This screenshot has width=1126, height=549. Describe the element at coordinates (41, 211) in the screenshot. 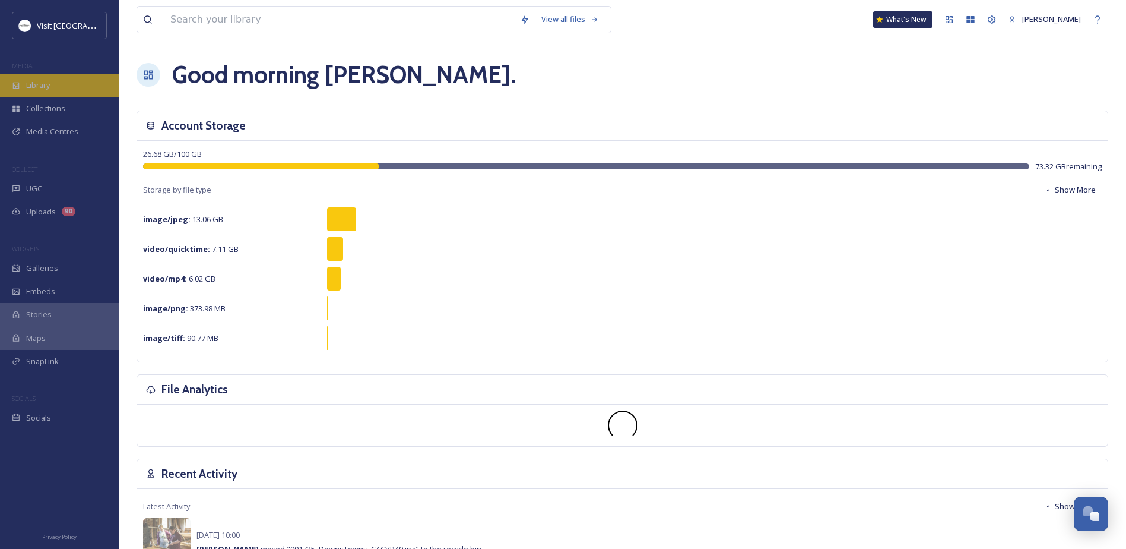

I see `span: Uploads` at that location.